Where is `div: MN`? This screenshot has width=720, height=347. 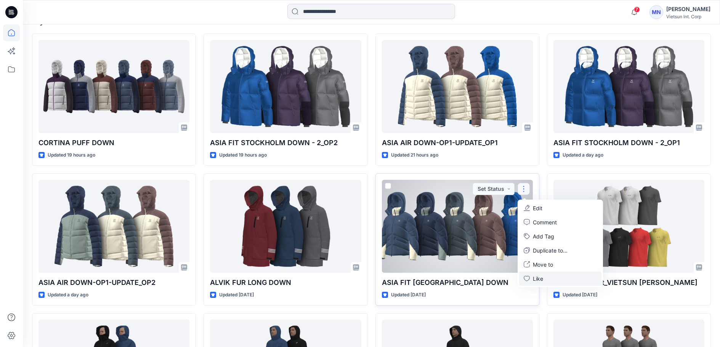
div: MN is located at coordinates (657, 12).